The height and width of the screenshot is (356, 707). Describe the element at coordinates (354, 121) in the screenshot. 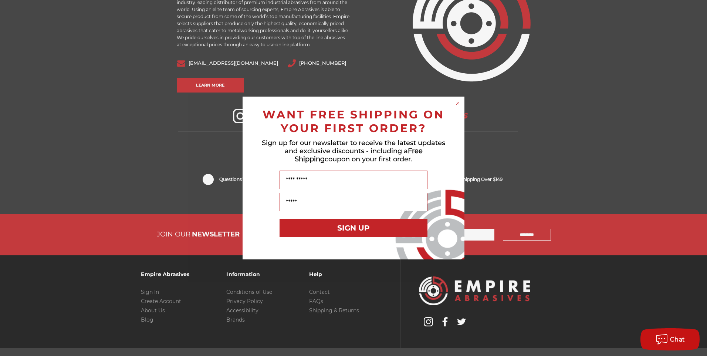

I see `span: WANT FREE SHIPPING ON YOUR FIRST ORDER?` at that location.